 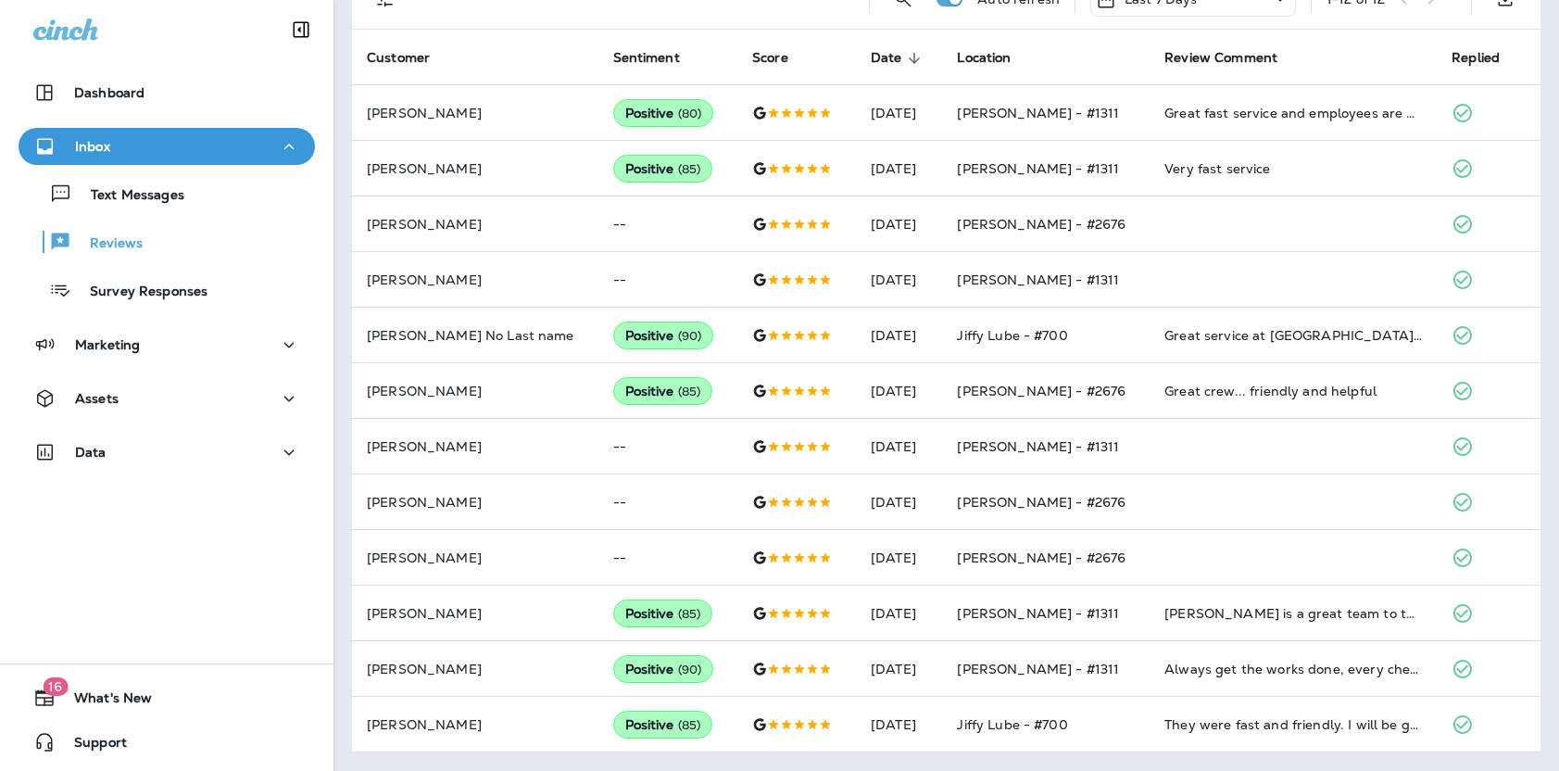 I want to click on button: Survey Responses, so click(x=167, y=290).